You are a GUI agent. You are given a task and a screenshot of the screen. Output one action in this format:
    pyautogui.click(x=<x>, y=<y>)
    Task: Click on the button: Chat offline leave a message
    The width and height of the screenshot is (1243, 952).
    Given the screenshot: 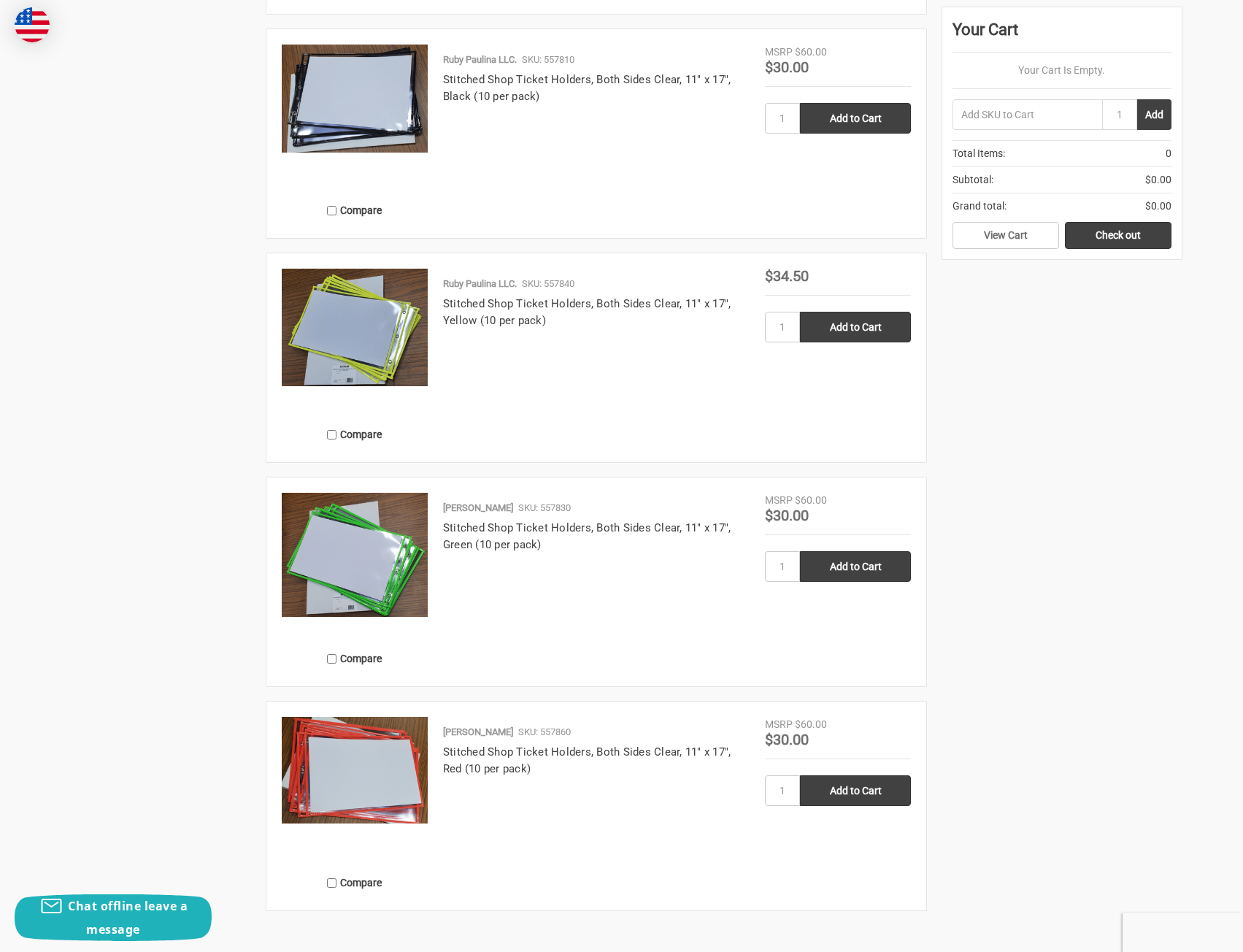 What is the action you would take?
    pyautogui.click(x=113, y=918)
    